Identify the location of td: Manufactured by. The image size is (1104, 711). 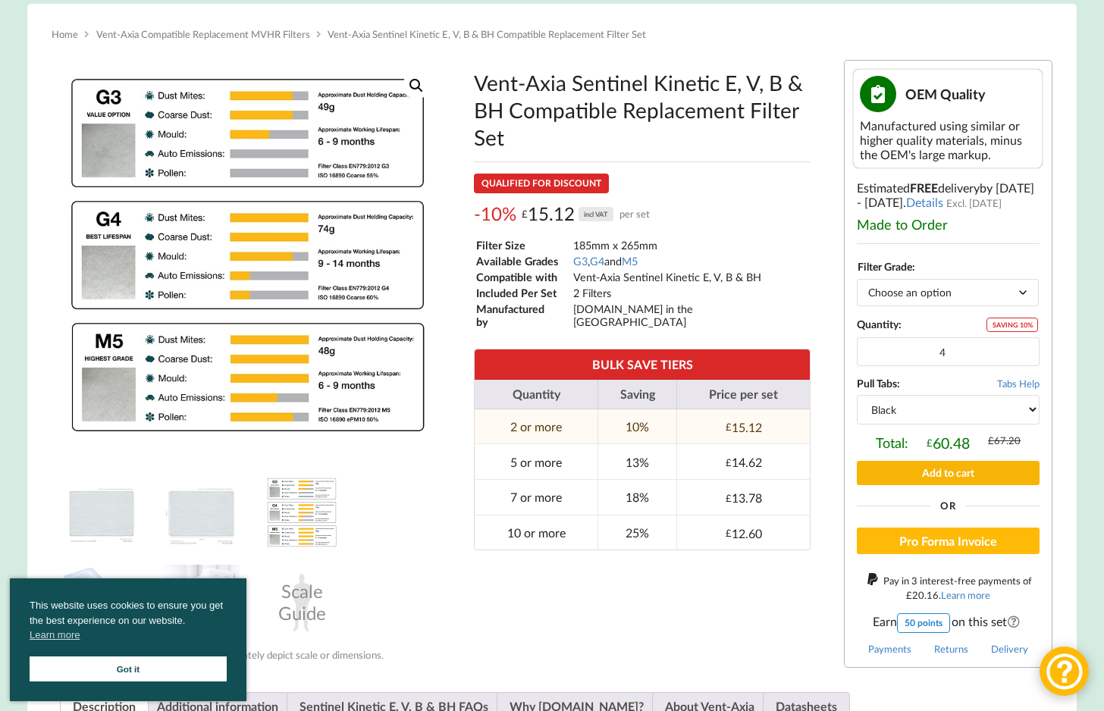
(522, 315).